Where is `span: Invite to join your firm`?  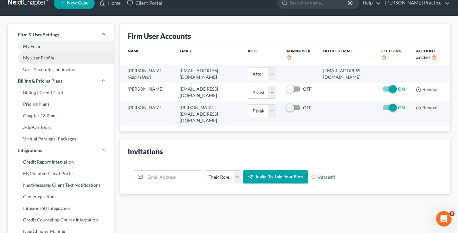 span: Invite to join your firm is located at coordinates (279, 177).